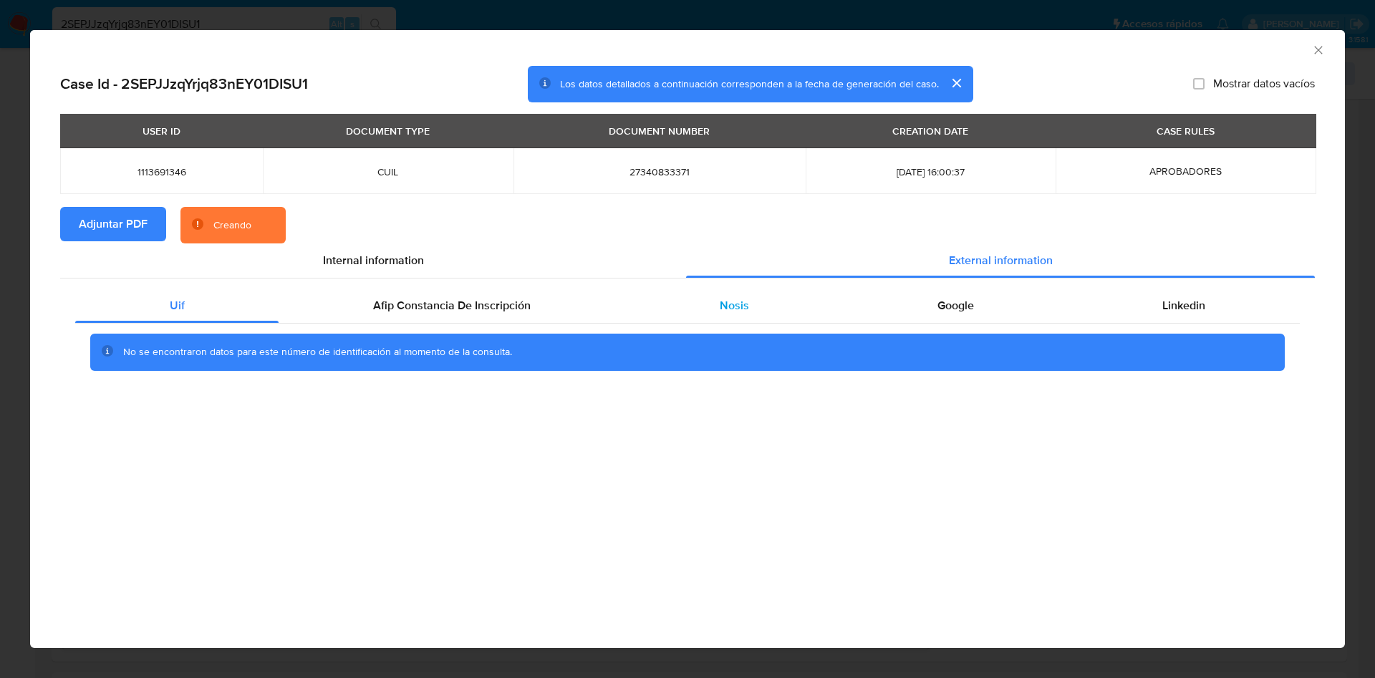 This screenshot has height=678, width=1375. Describe the element at coordinates (749, 84) in the screenshot. I see `span: Los datos detallados a continuación corresponden a la fecha de generación del caso.` at that location.